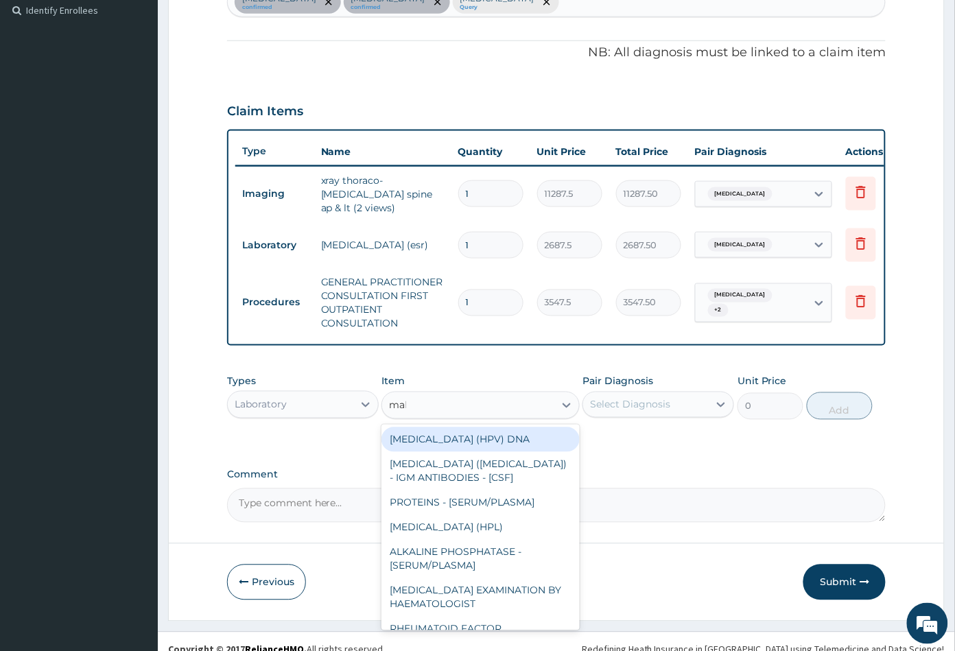 The image size is (955, 651). Describe the element at coordinates (764, 152) in the screenshot. I see `th: Pair Diagnosis` at that location.